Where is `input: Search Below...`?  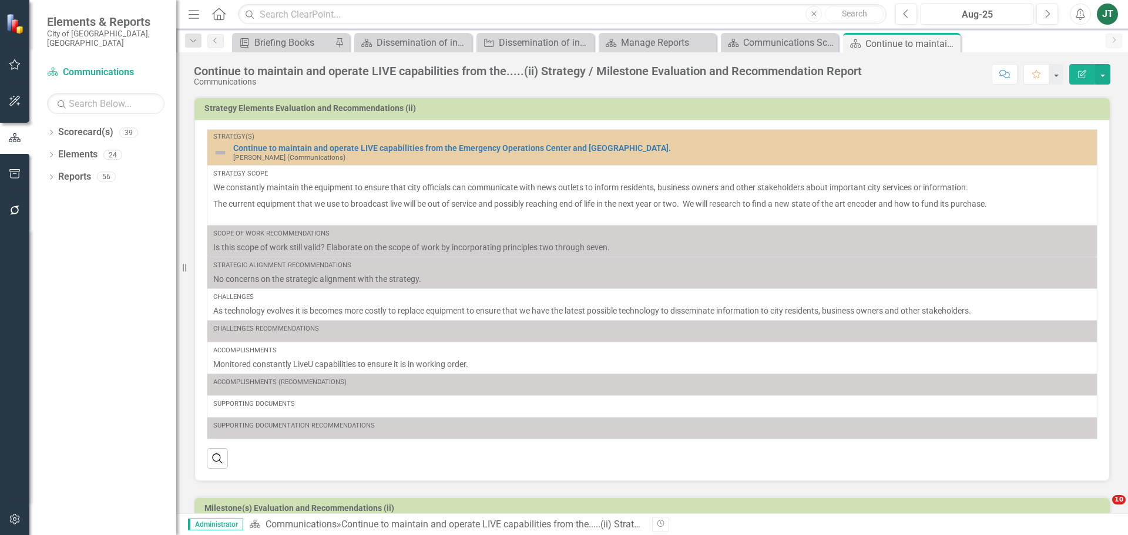
input: Search Below... is located at coordinates (106, 103).